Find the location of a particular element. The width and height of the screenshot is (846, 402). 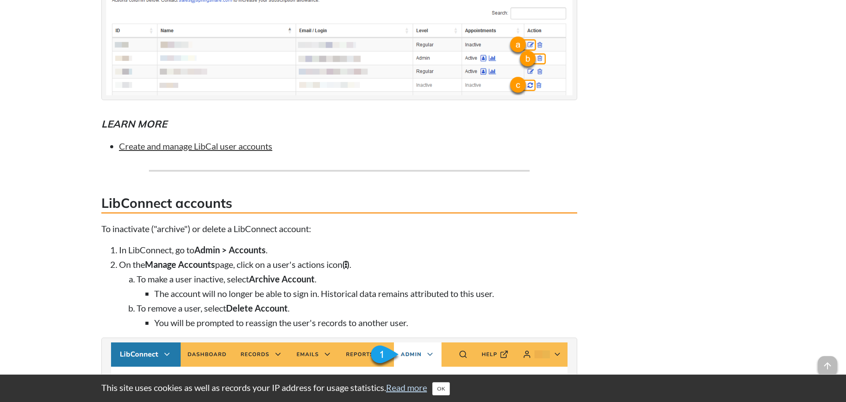

button: Close is located at coordinates (441, 388).